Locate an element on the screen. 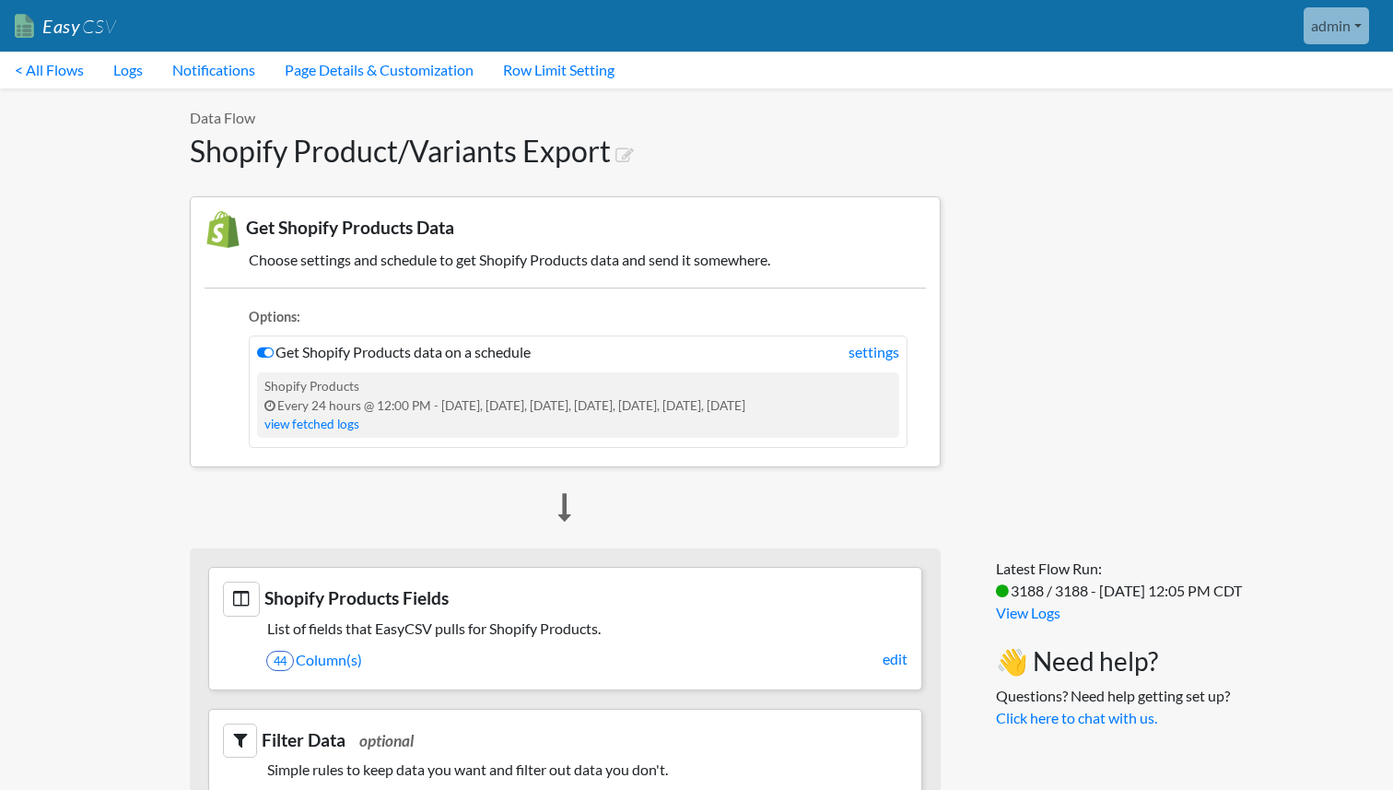  a: Page Details & Customization is located at coordinates (379, 70).